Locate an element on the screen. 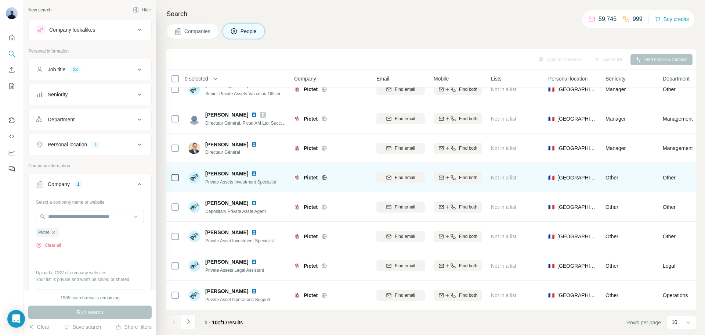 The height and width of the screenshot is (335, 705). button: Search is located at coordinates (12, 54).